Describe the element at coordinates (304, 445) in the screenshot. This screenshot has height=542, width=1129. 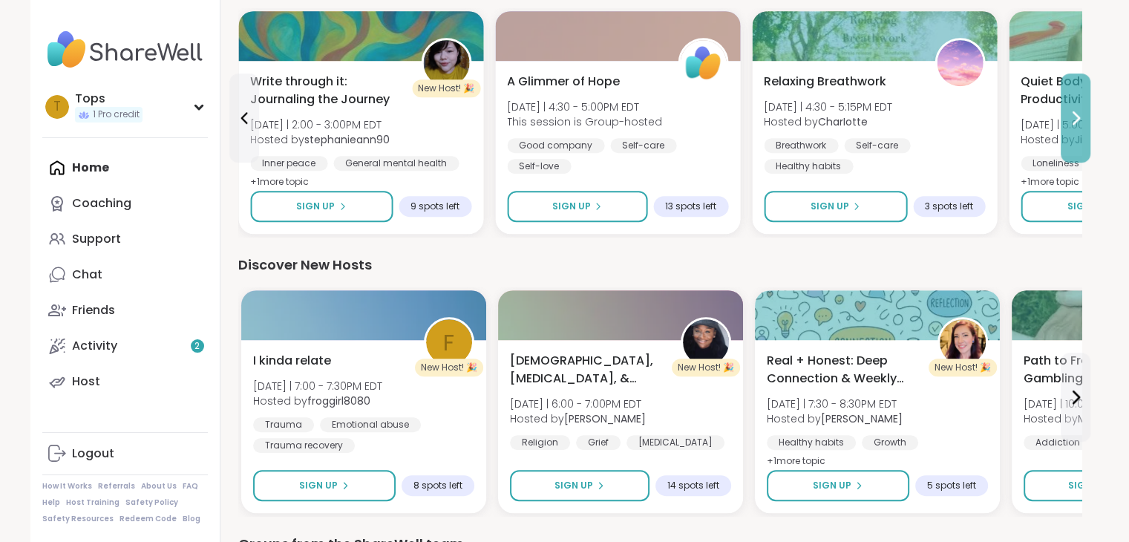
I see `div: Trauma recovery` at that location.